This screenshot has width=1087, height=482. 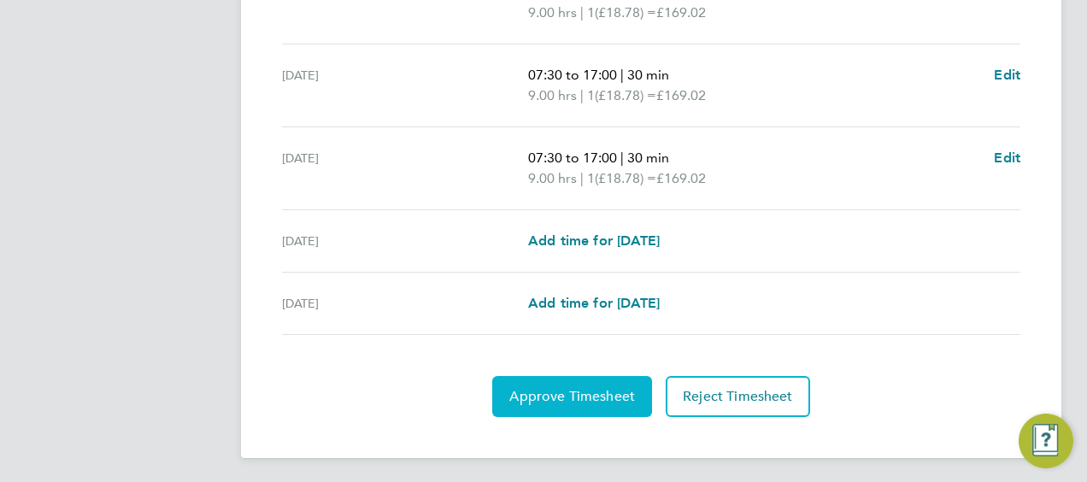 What do you see at coordinates (737, 396) in the screenshot?
I see `button: Reject Timesheet` at bounding box center [737, 396].